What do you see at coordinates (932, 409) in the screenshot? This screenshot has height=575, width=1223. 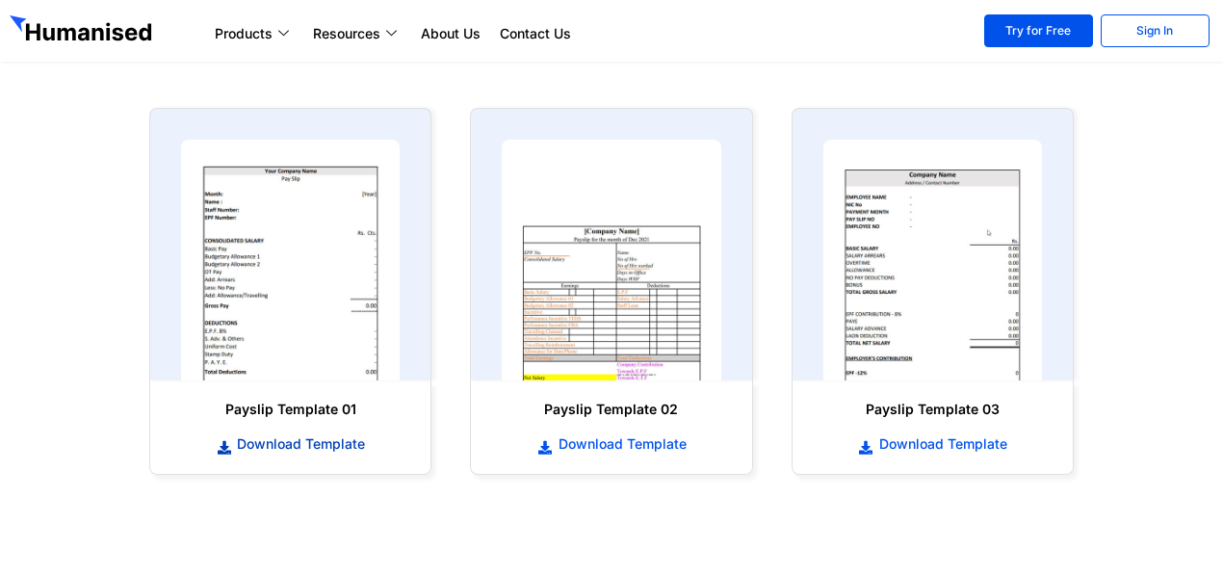 I see `h6: Payslip Template 03` at bounding box center [932, 409].